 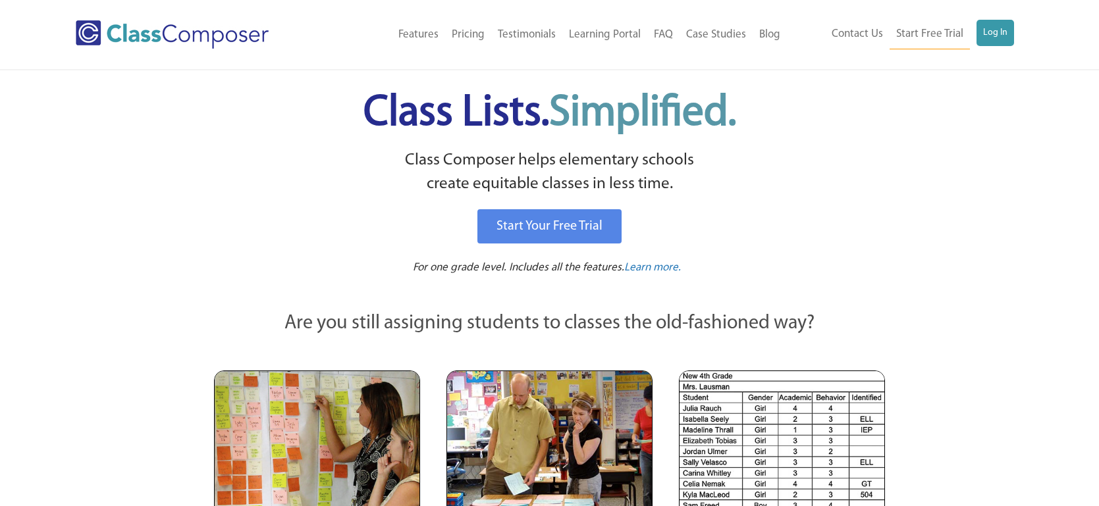 I want to click on p: Class Composer helps elementary schools create equitable classes in less time., so click(x=550, y=172).